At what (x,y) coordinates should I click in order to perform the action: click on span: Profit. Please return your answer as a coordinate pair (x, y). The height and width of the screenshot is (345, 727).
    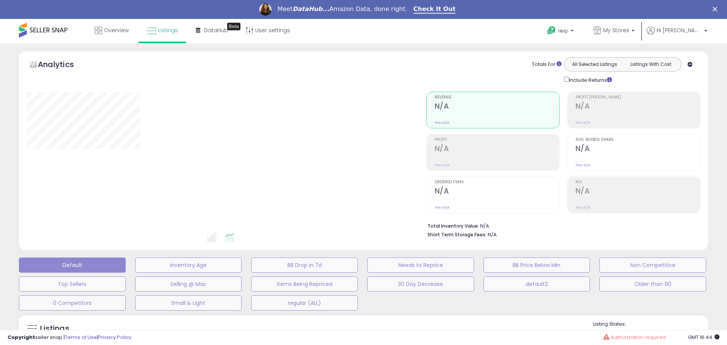
    Looking at the image, I should click on (497, 140).